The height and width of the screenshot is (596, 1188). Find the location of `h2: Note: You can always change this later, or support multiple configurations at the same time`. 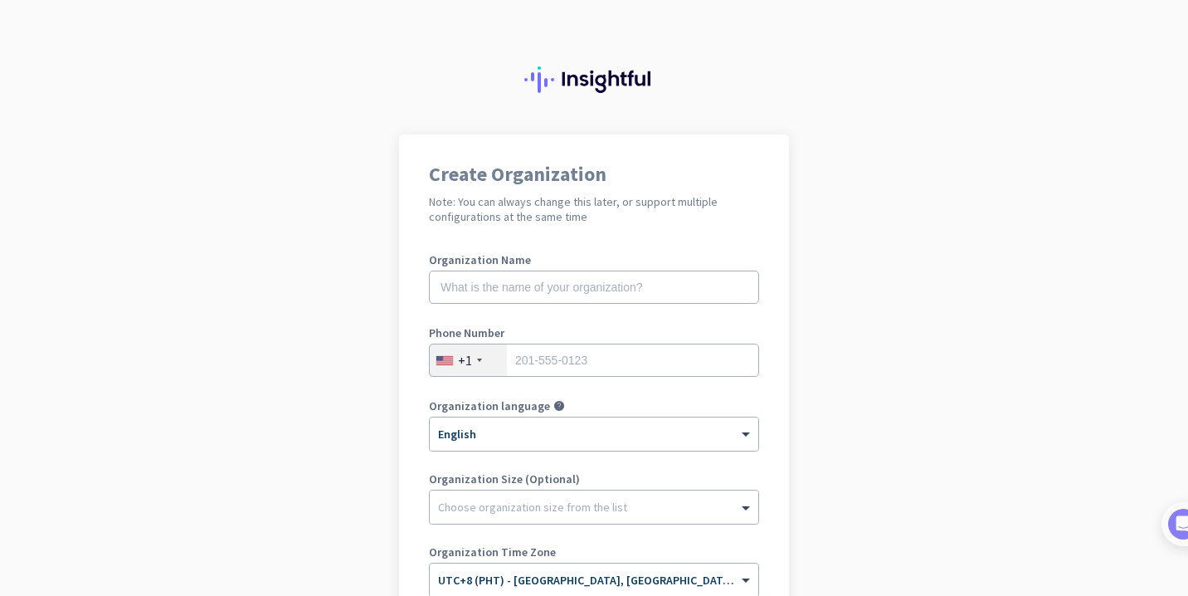

h2: Note: You can always change this later, or support multiple configurations at the same time is located at coordinates (594, 209).